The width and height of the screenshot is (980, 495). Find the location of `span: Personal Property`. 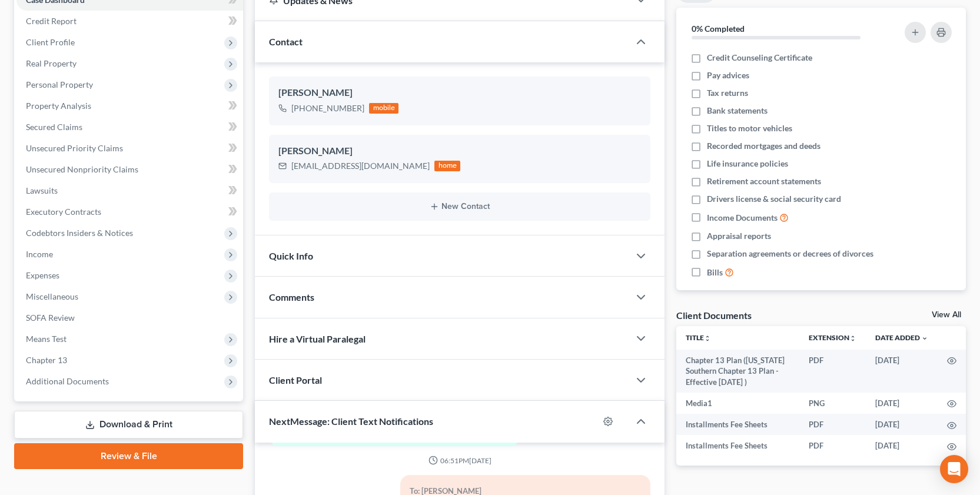

span: Personal Property is located at coordinates (59, 84).